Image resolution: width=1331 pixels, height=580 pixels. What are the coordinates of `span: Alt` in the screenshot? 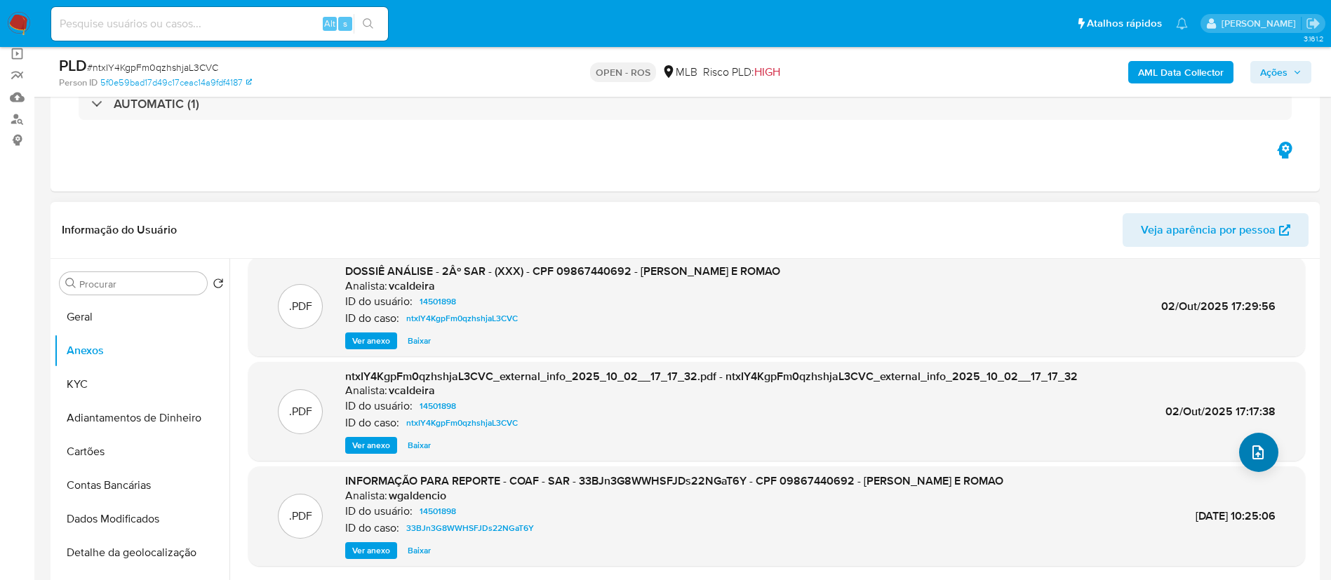 It's located at (330, 23).